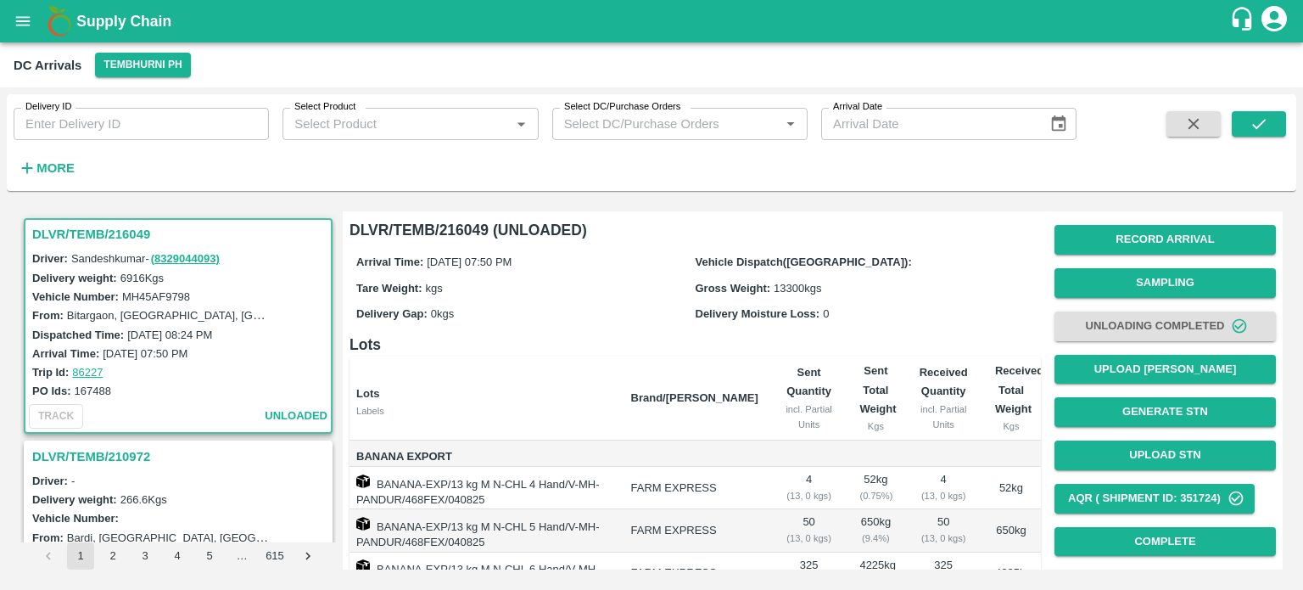 This screenshot has width=1303, height=590. I want to click on img: logo, so click(59, 21).